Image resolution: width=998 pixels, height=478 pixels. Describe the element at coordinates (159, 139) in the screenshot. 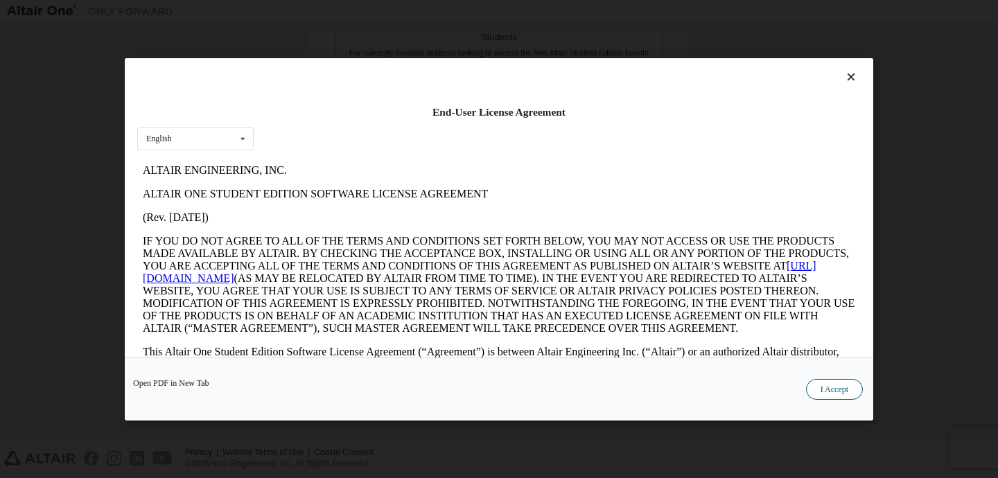

I see `div: English` at that location.